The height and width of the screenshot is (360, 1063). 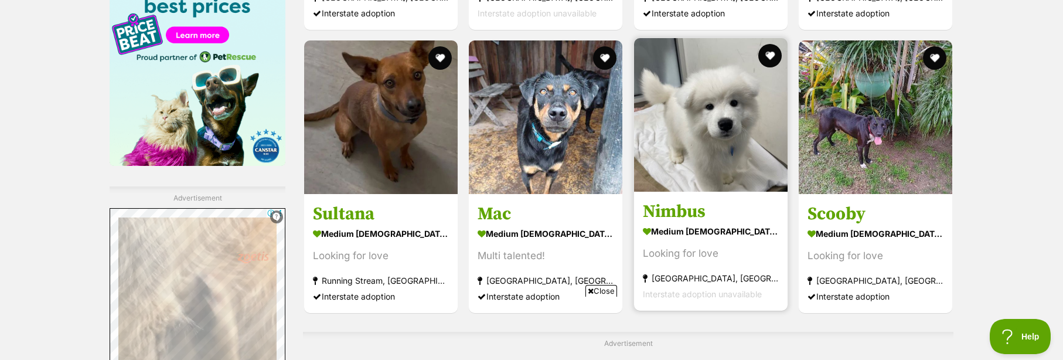 I want to click on h3: Sultana, so click(x=381, y=214).